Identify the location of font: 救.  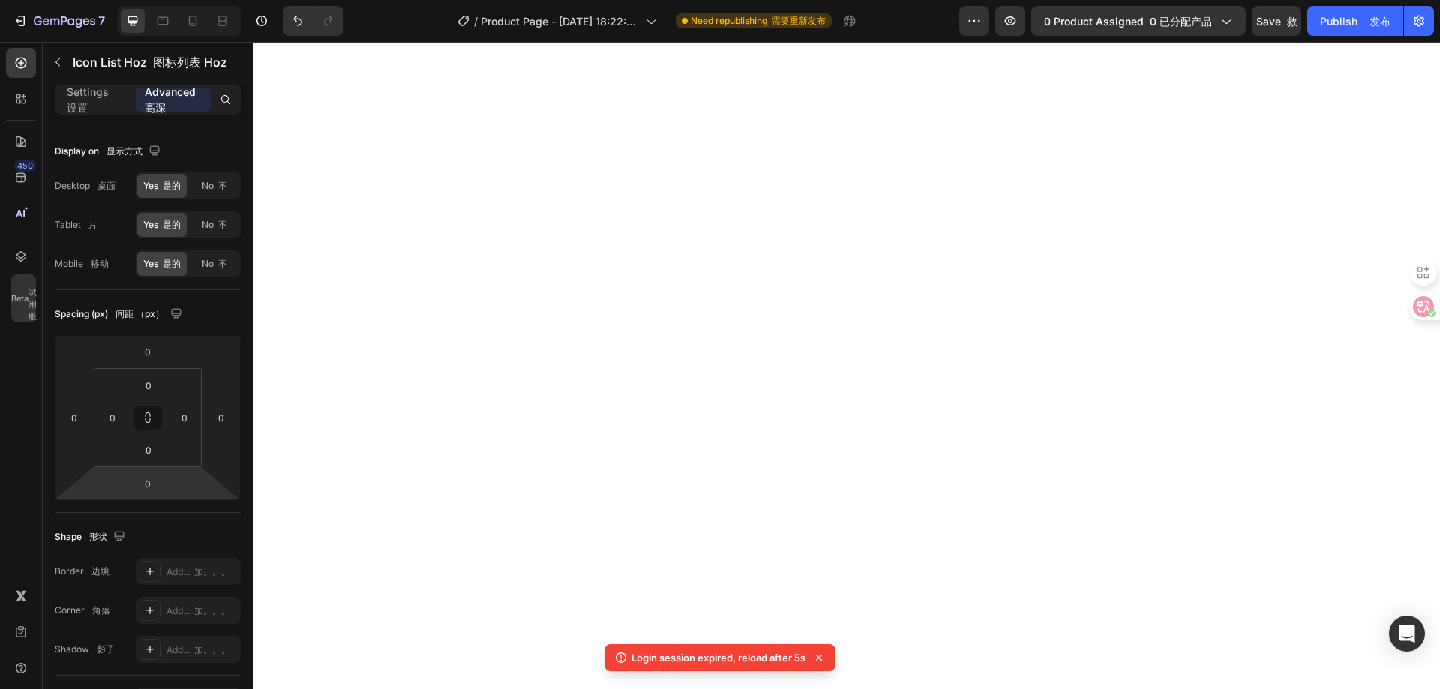
(1292, 21).